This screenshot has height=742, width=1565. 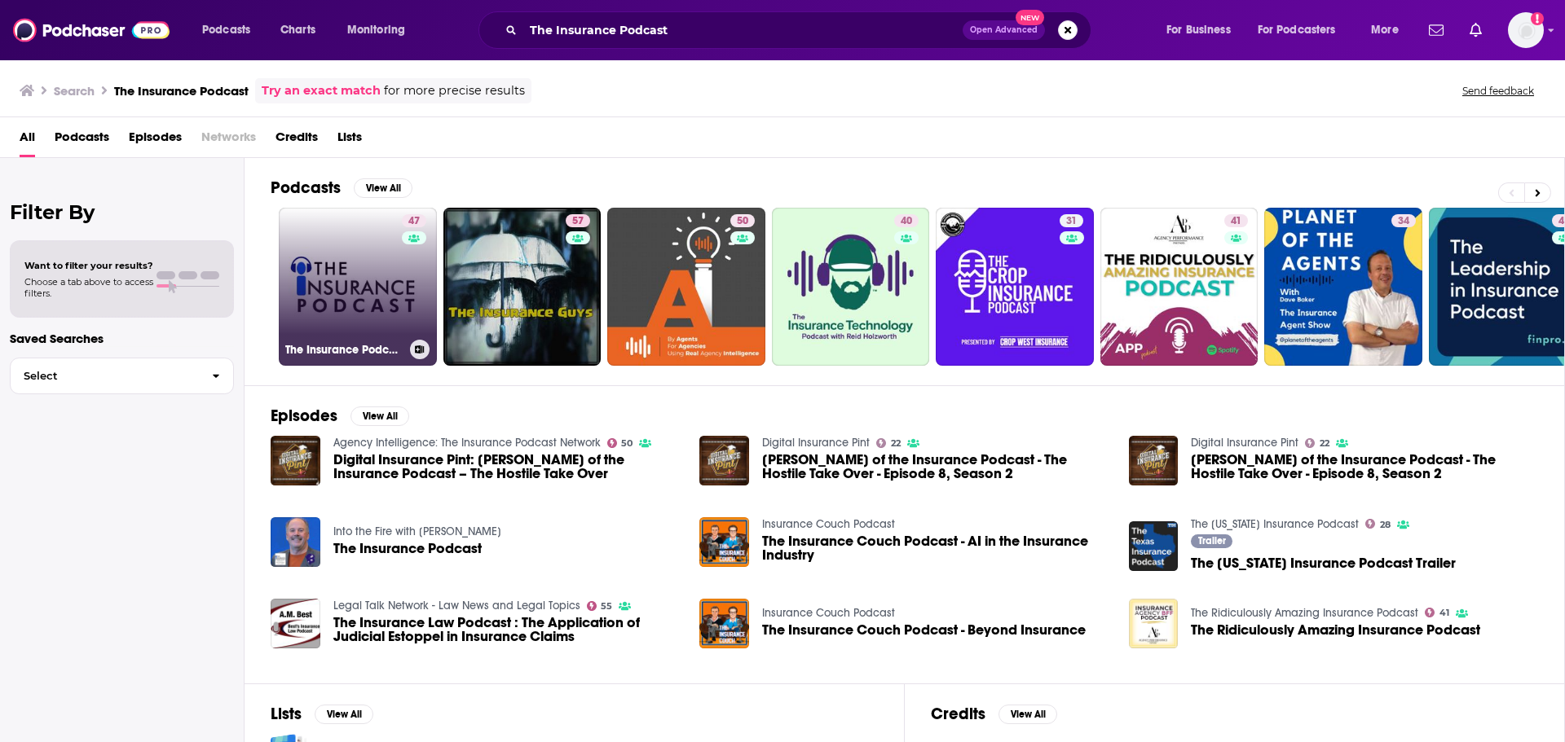 What do you see at coordinates (121, 338) in the screenshot?
I see `p: Saved Searches` at bounding box center [121, 338].